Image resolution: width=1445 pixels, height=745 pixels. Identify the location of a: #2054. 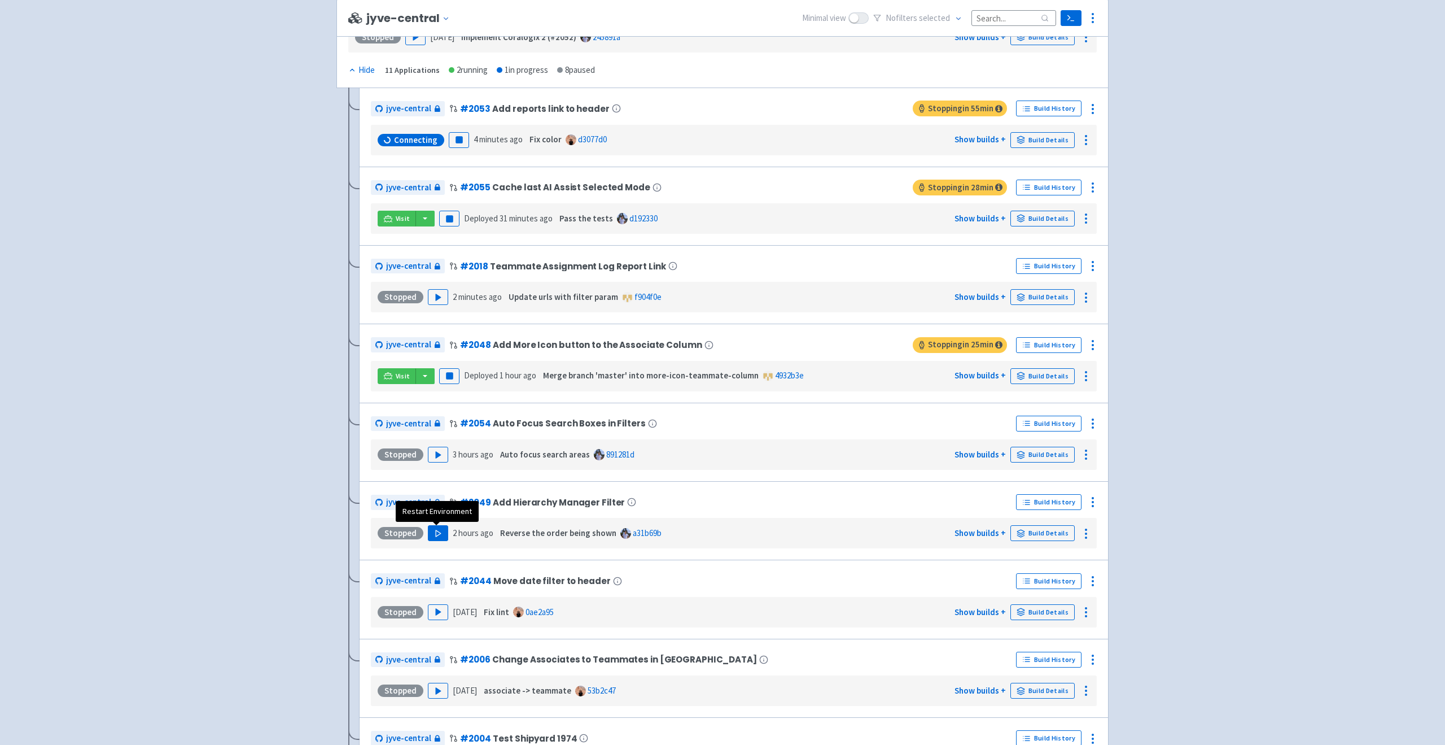
(475, 423).